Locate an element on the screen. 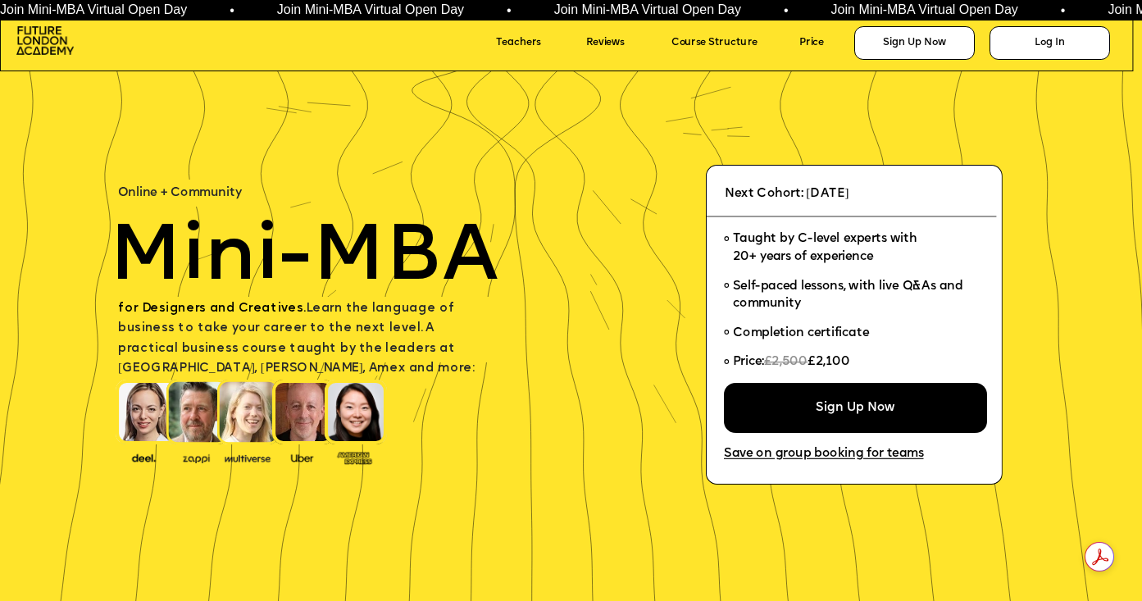  img: image-388f4489-9820-4c53-9b08-f7df0b8d4ae2.png is located at coordinates (143, 457).